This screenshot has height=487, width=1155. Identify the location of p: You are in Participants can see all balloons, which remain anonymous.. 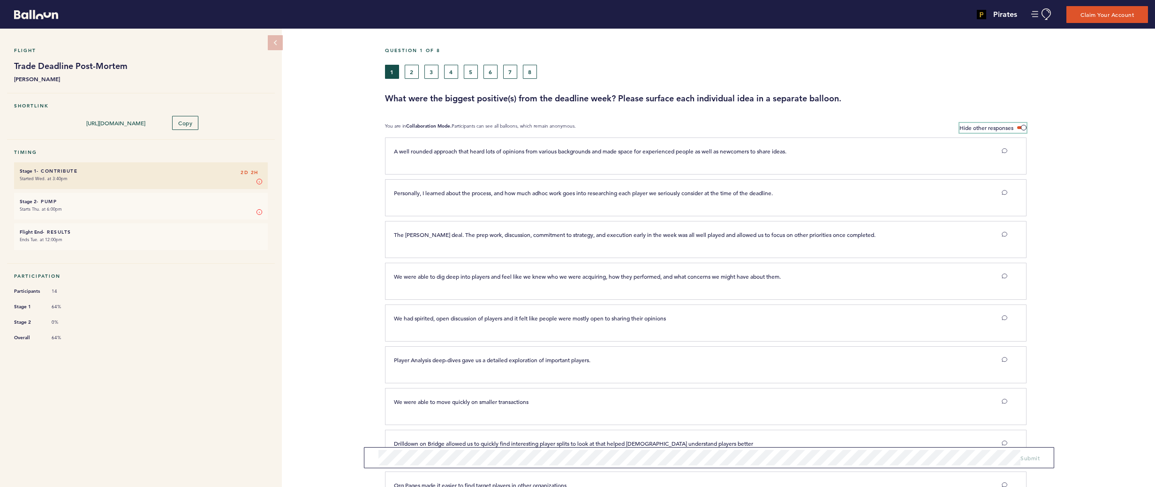
(480, 128).